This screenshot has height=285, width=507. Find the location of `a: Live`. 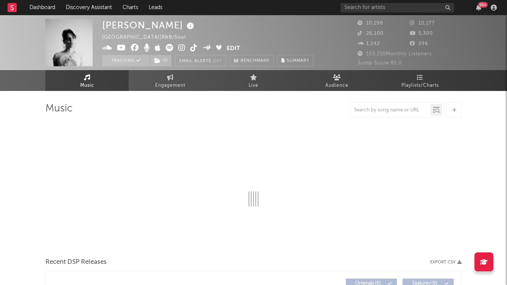

a: Live is located at coordinates (254, 80).